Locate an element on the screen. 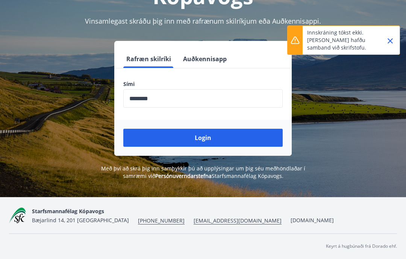  p: Keyrt á hugbúnaði frá Dorado ehf. is located at coordinates (361, 247).